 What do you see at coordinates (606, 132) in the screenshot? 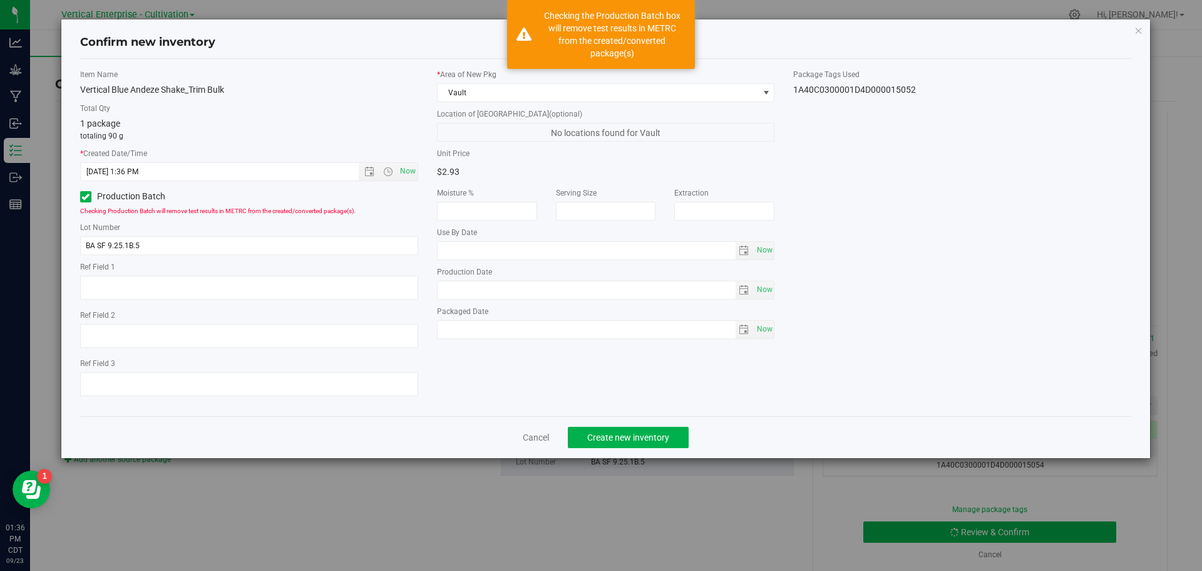
I see `span: No locations found for Vault` at bounding box center [606, 132].